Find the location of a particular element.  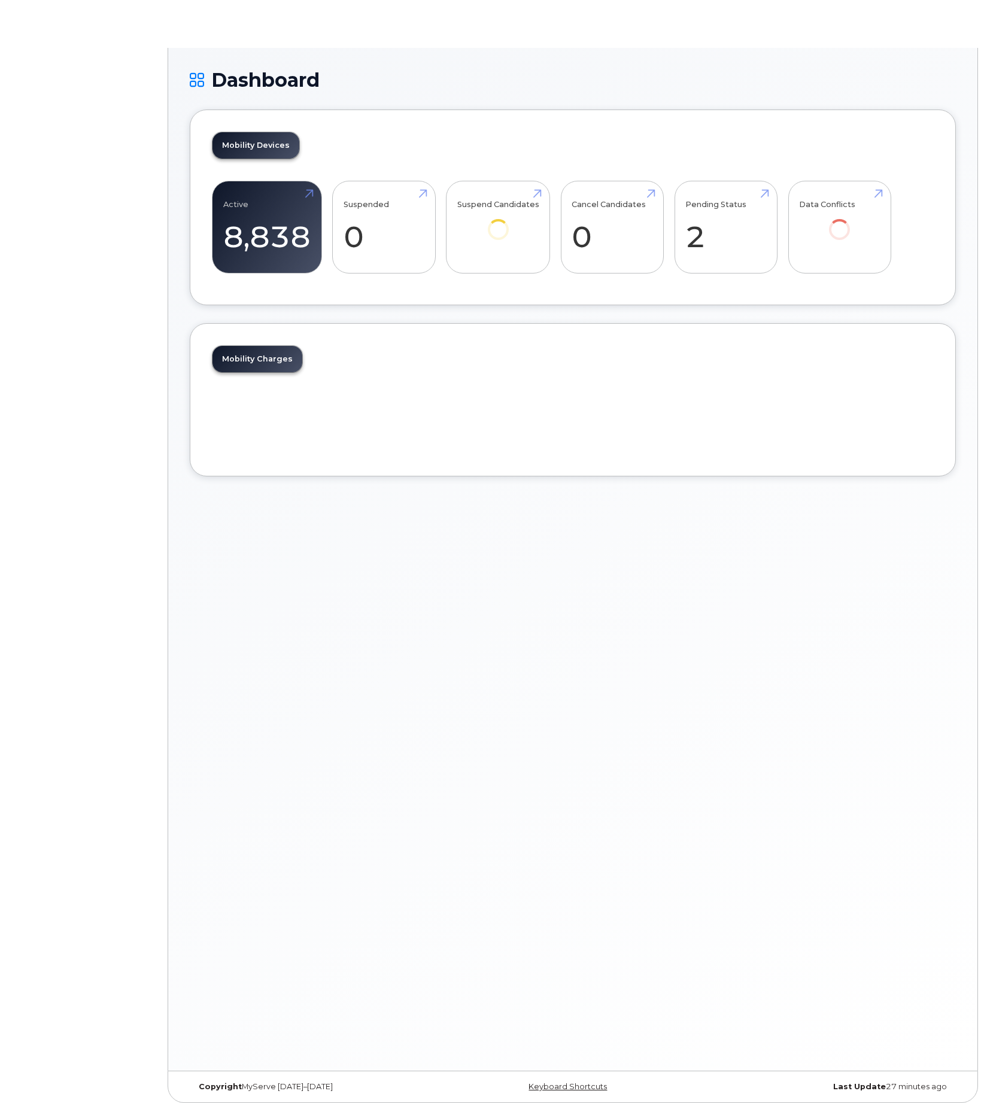

a: Active 8,838 is located at coordinates (267, 227).